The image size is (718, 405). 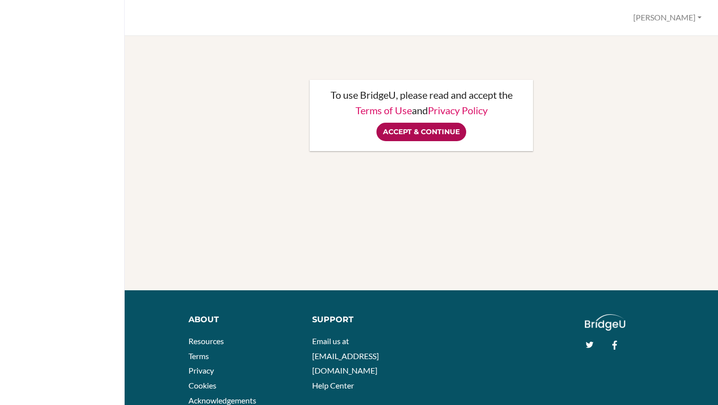 What do you see at coordinates (198, 356) in the screenshot?
I see `a: Terms` at bounding box center [198, 356].